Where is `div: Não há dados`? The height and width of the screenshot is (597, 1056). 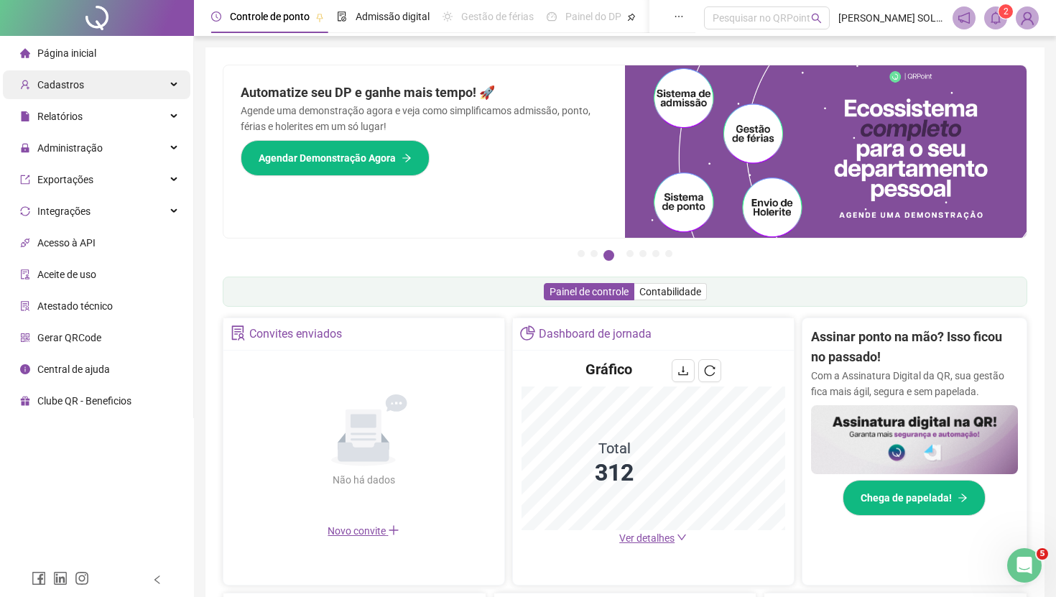
div: Não há dados is located at coordinates (364, 480).